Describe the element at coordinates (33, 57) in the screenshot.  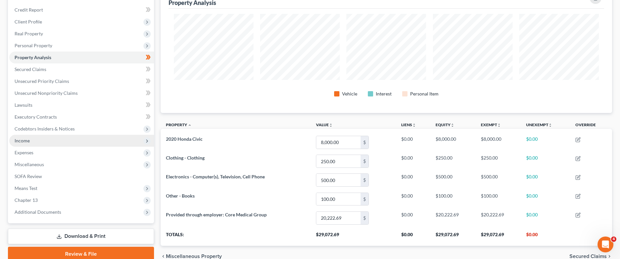
I see `span: Property Analysis` at that location.